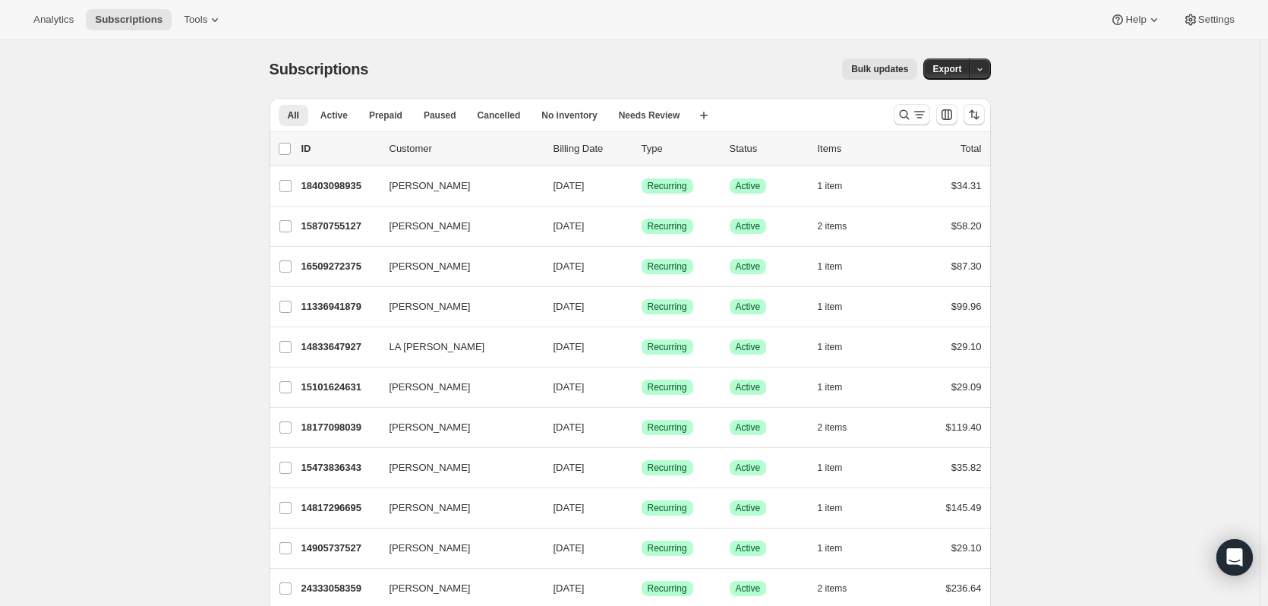  I want to click on span: Paused, so click(440, 115).